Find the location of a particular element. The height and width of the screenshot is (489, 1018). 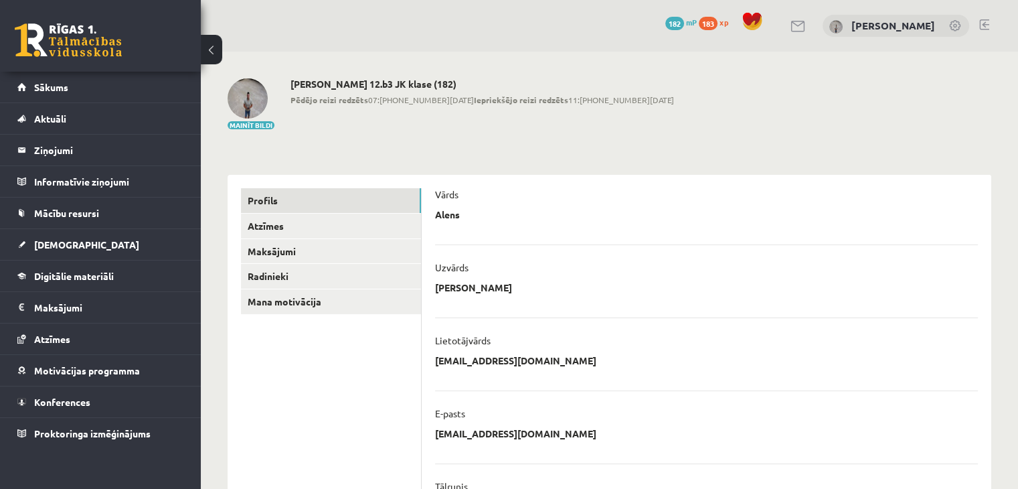

span: 182 is located at coordinates (675, 23).